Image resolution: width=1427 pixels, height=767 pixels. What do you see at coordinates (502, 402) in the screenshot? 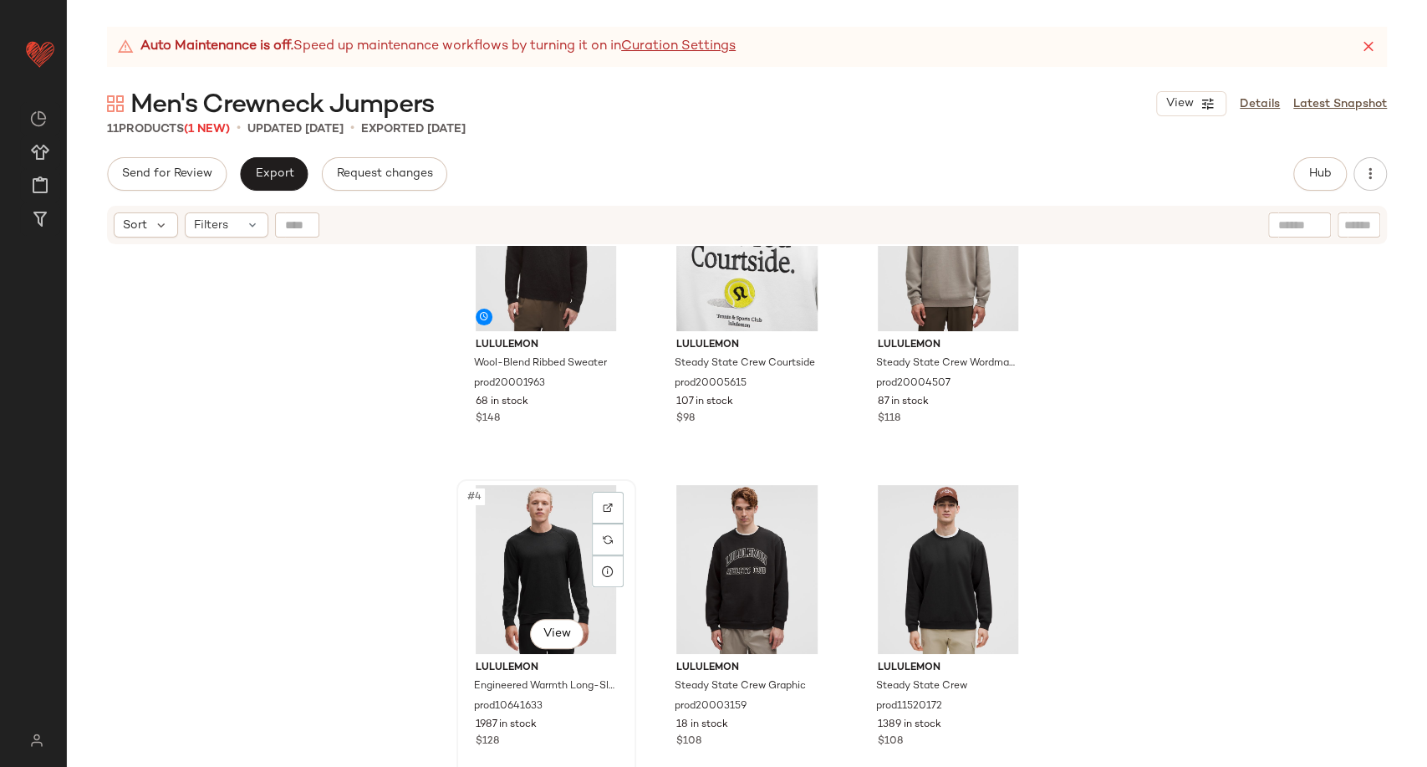
I see `span: 68 in stock` at bounding box center [502, 402].